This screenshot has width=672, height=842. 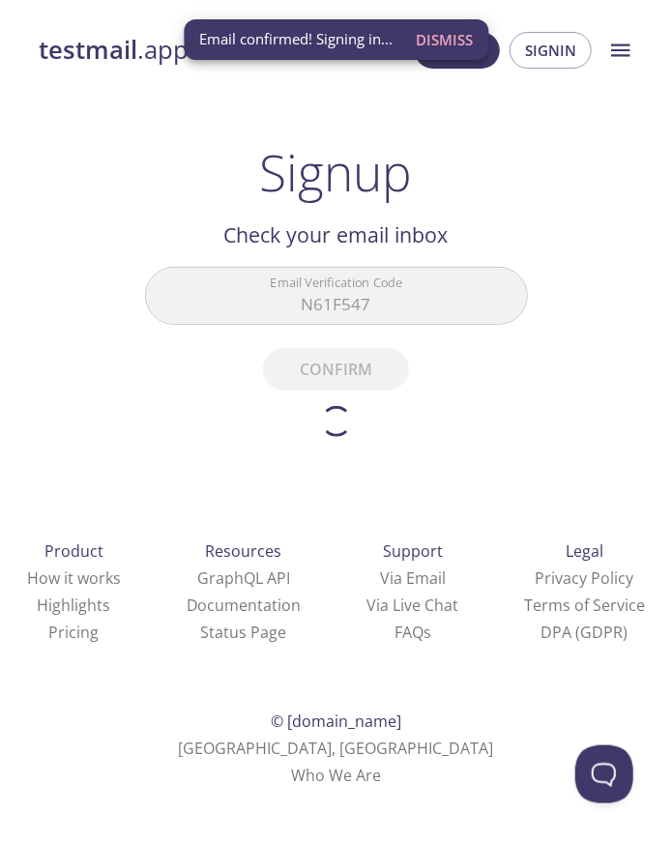 I want to click on button: Dismiss, so click(x=444, y=40).